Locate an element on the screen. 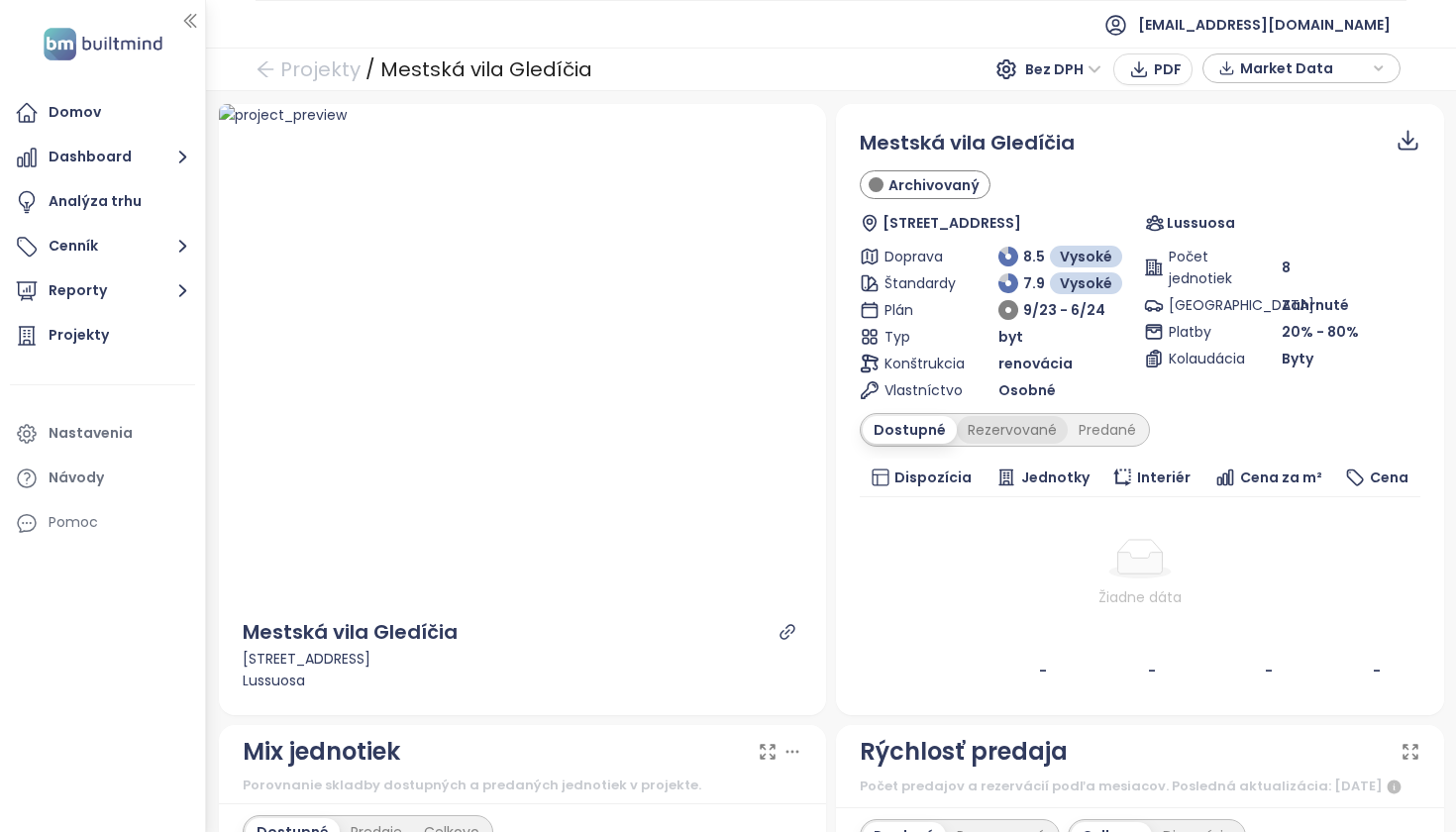  span: Konštrukcia is located at coordinates (919, 364).